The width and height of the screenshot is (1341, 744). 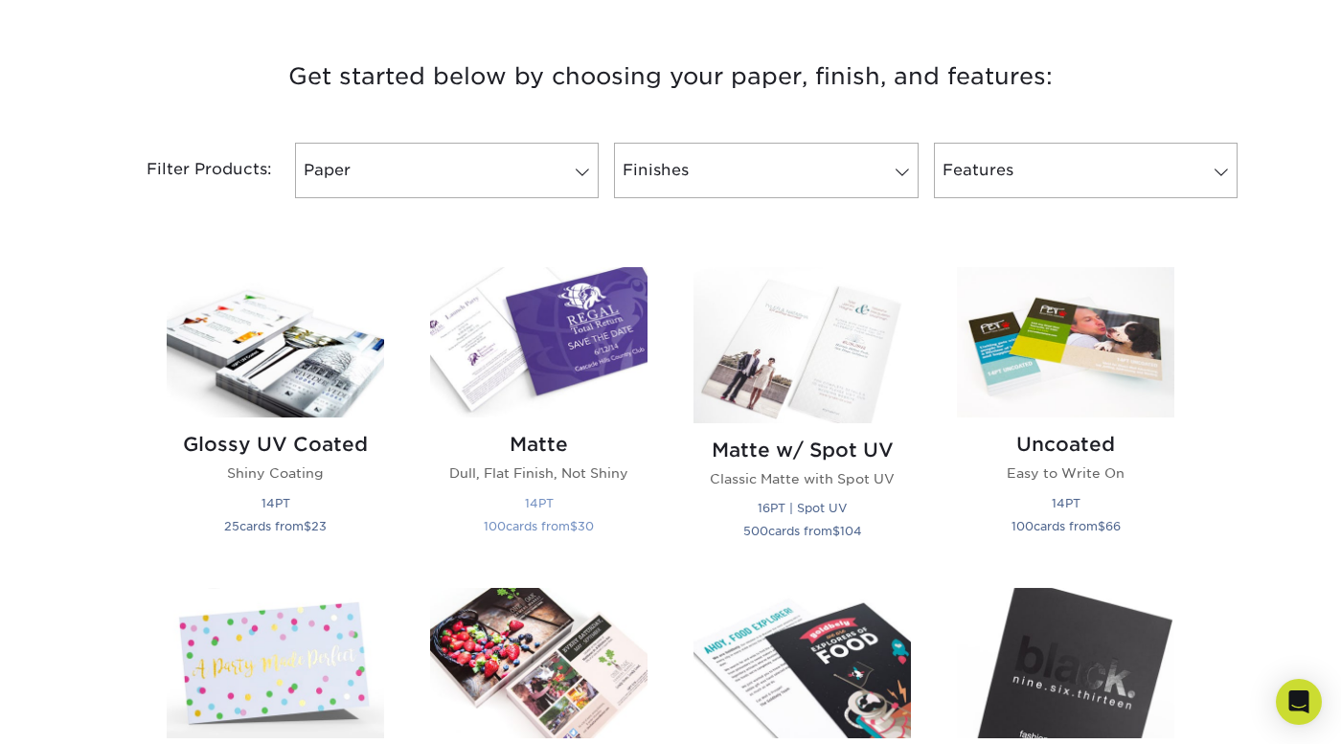 I want to click on span: 104, so click(x=851, y=531).